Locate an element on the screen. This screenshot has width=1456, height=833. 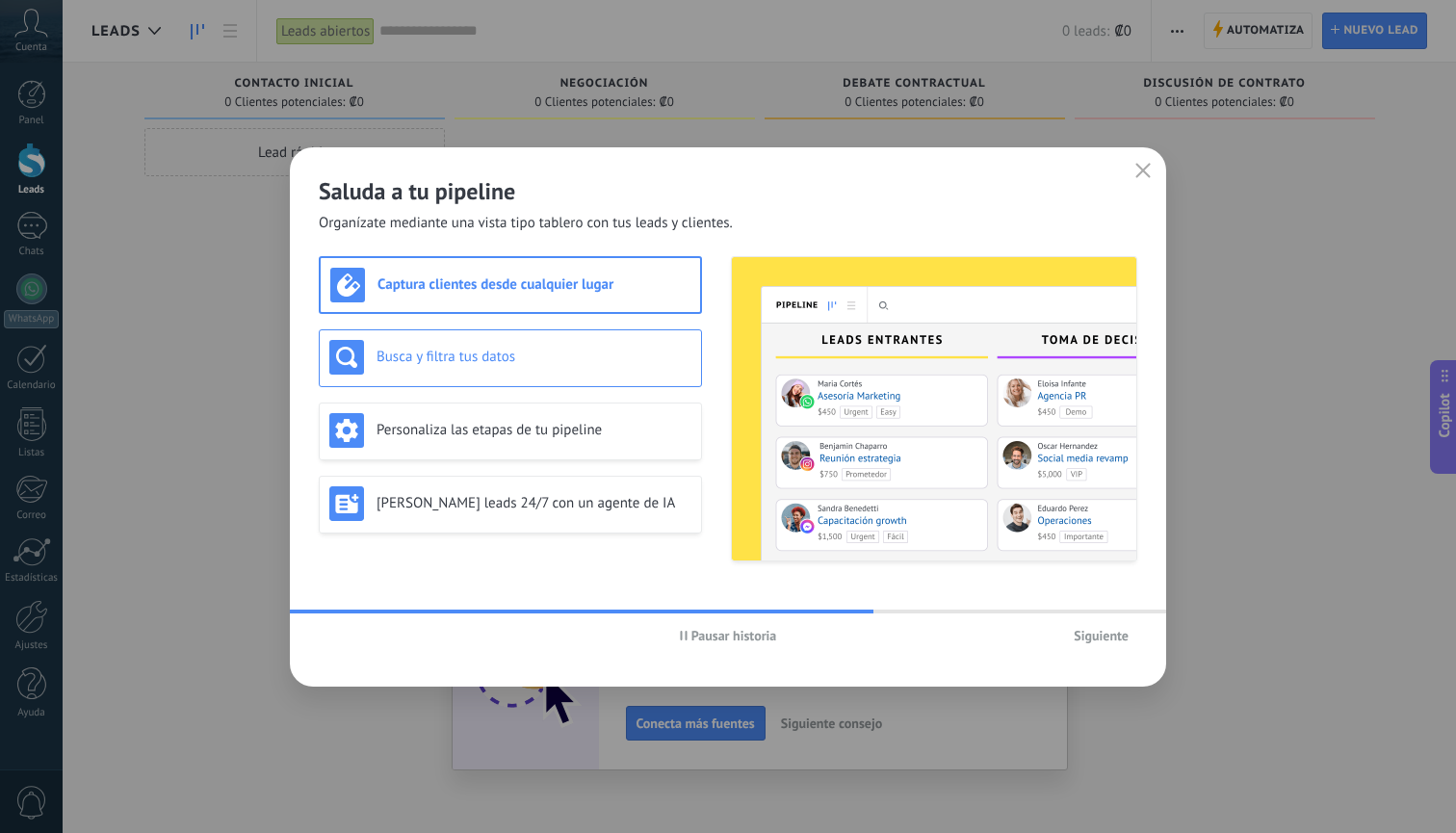
h2: Saluda a tu pipeline is located at coordinates (728, 190).